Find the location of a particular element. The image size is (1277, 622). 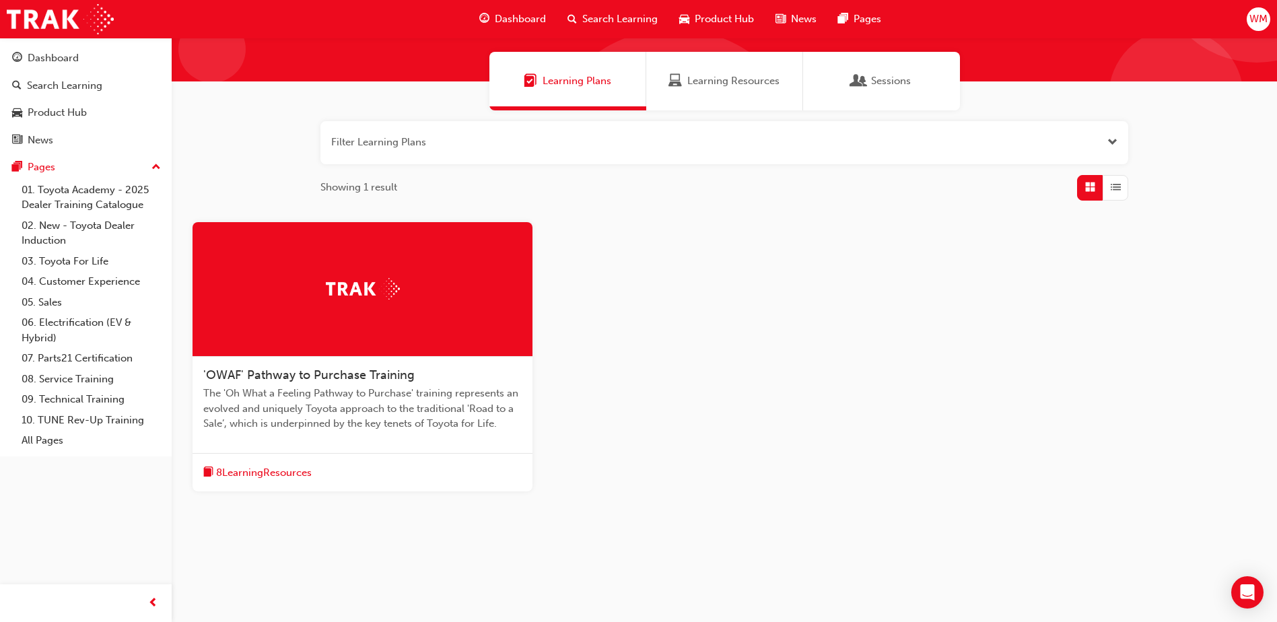

a: Learning ResourcesLearning Resources is located at coordinates (724, 81).